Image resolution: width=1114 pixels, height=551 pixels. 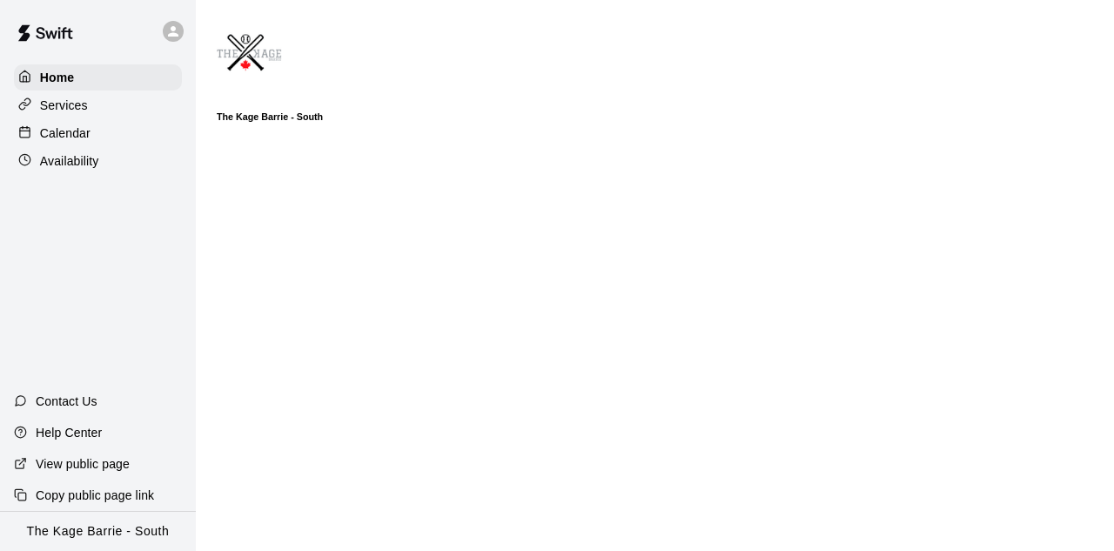 I want to click on p: Help Center, so click(x=69, y=432).